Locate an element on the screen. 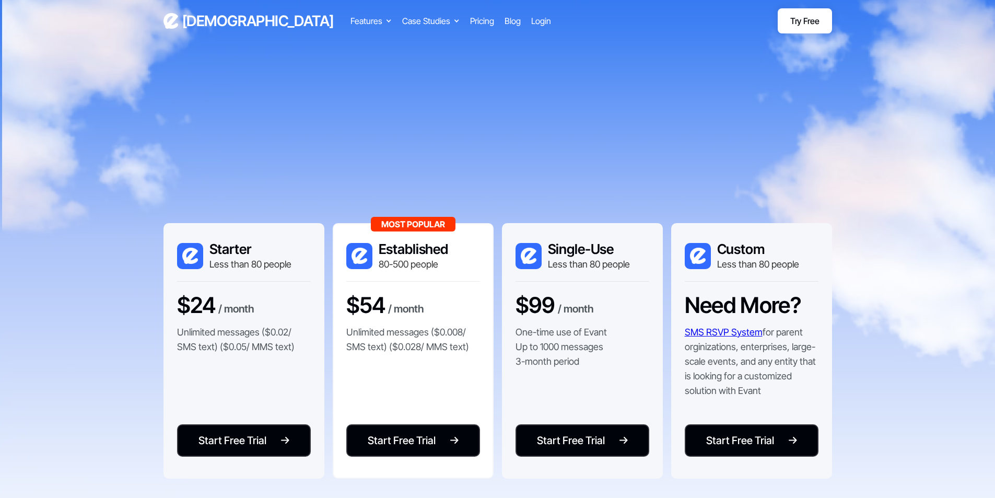 This screenshot has height=498, width=995. a: home is located at coordinates (249, 21).